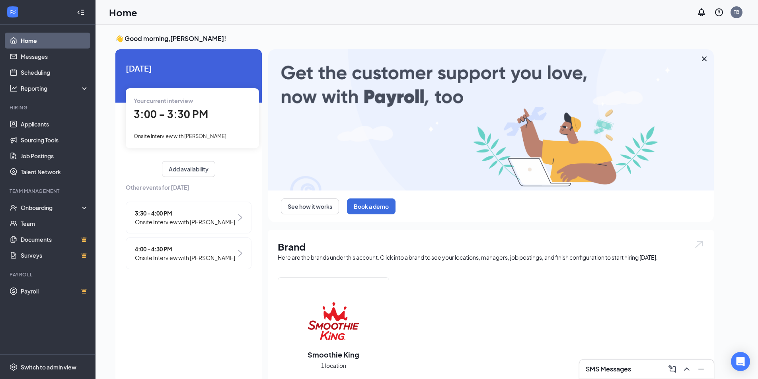 Image resolution: width=758 pixels, height=379 pixels. I want to click on div: Here are the brands under this account. Click into a brand to see your locations, managers, job p..., so click(491, 257).